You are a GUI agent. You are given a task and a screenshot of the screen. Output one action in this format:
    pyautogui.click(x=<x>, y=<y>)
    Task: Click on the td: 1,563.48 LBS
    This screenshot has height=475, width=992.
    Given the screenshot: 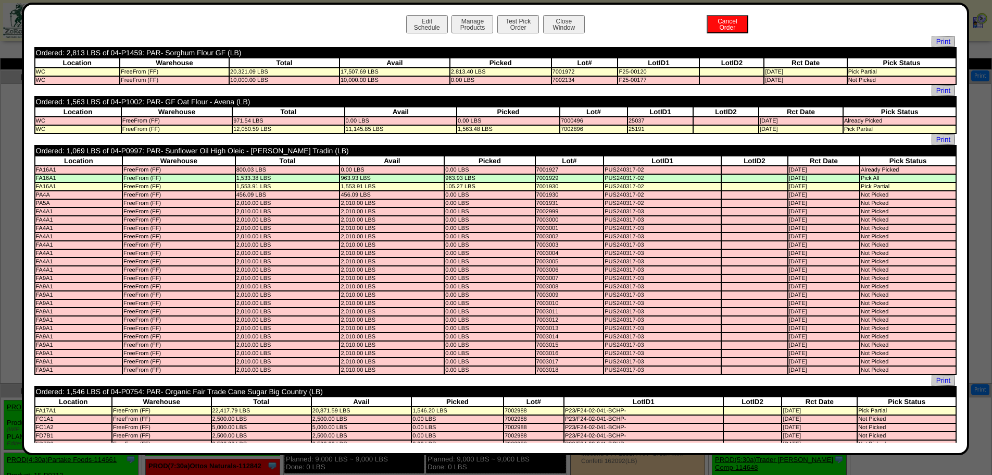 What is the action you would take?
    pyautogui.click(x=508, y=129)
    